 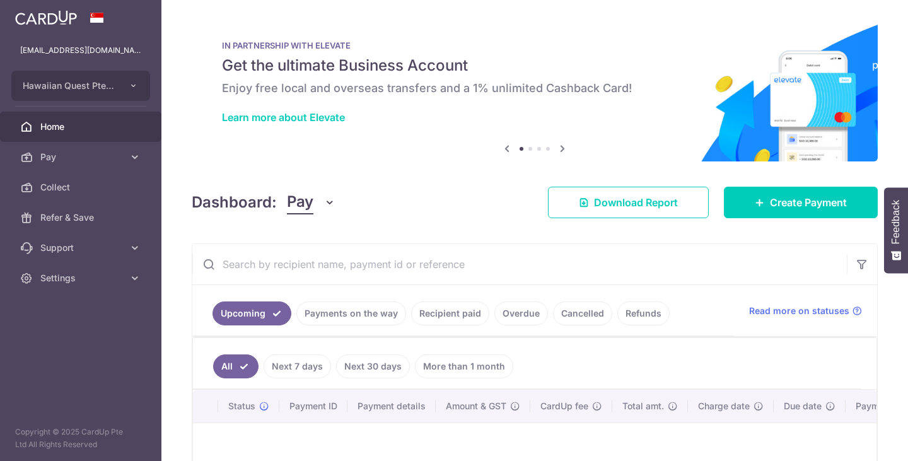 I want to click on button: Hawaiian Quest Pte Ltd, so click(x=81, y=86).